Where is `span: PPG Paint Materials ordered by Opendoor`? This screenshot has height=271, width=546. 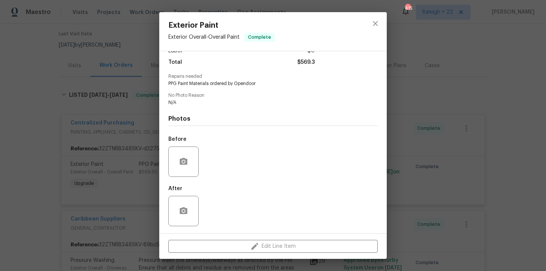
span: PPG Paint Materials ordered by Opendoor is located at coordinates (262, 83).